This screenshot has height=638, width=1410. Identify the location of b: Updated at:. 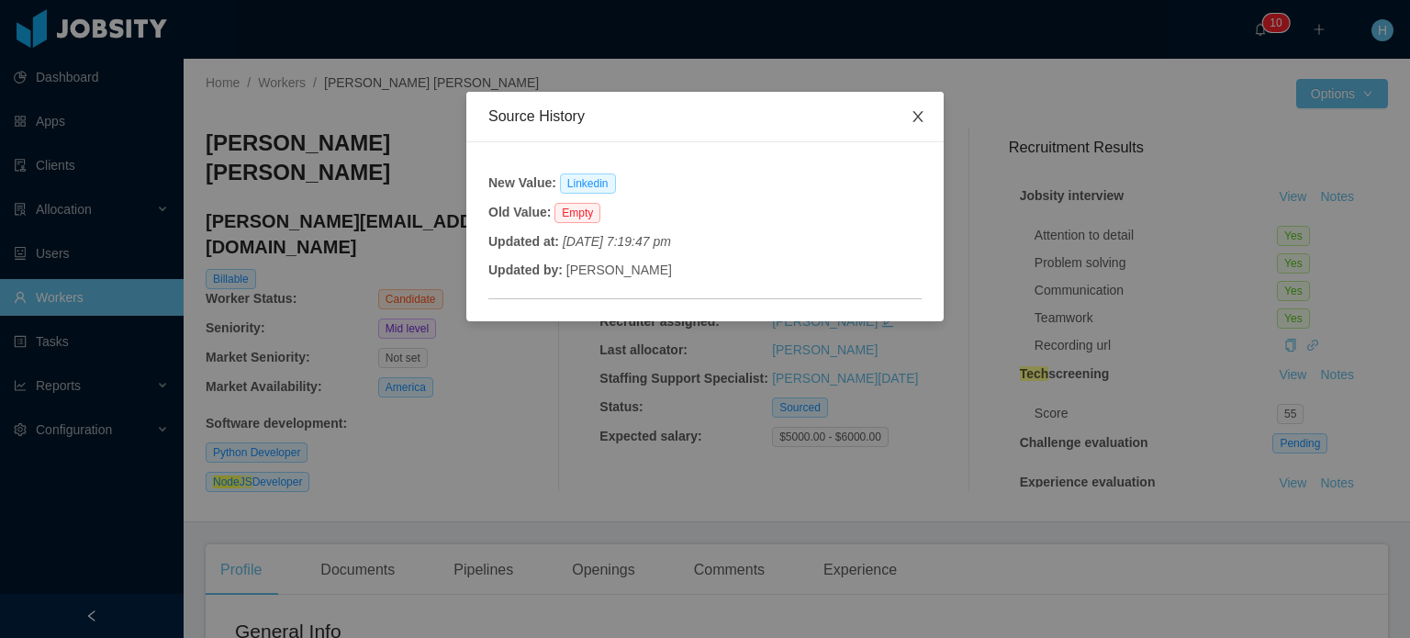
(523, 241).